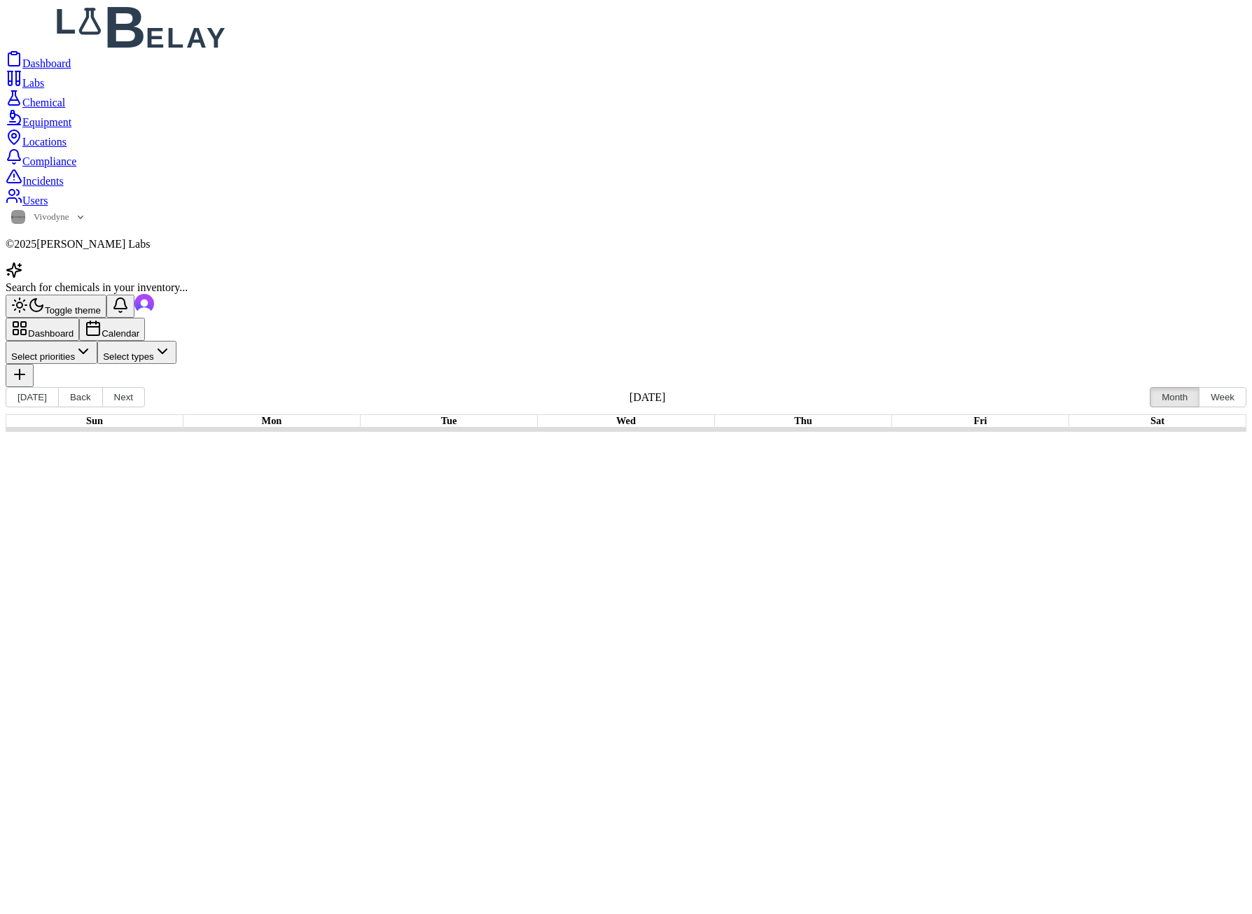 The image size is (1252, 914). I want to click on button: Back, so click(80, 397).